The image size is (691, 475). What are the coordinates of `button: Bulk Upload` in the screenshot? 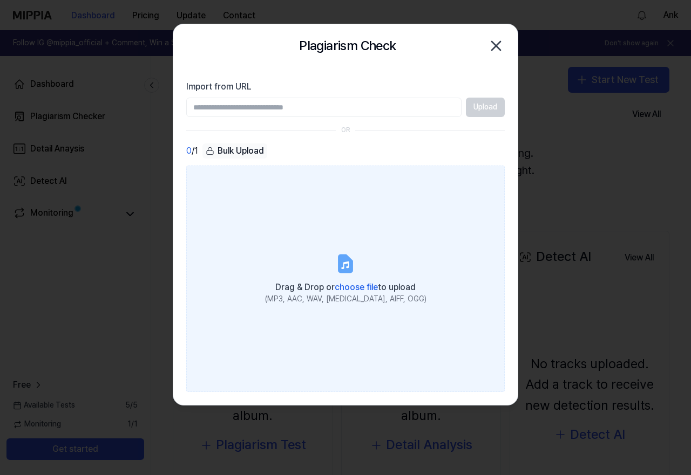 It's located at (235, 151).